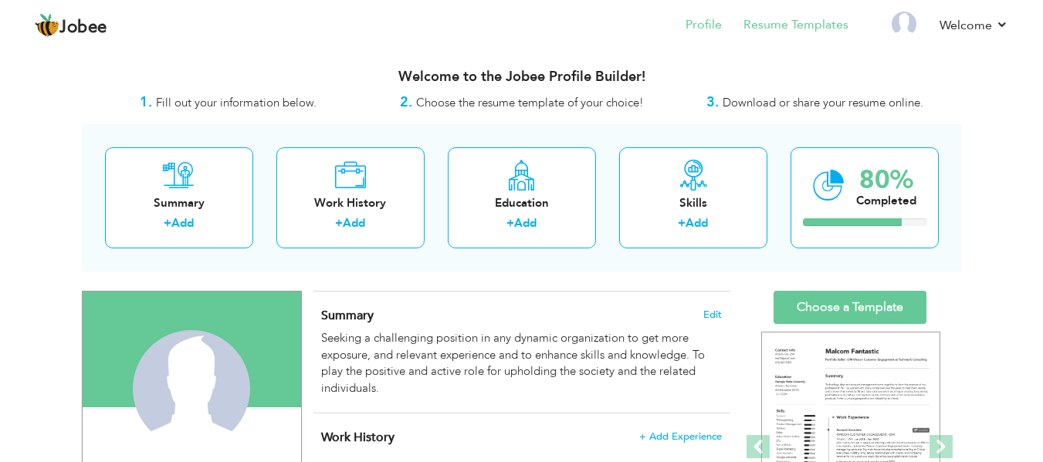 The image size is (1043, 462). Describe the element at coordinates (703, 25) in the screenshot. I see `a: Profile` at that location.